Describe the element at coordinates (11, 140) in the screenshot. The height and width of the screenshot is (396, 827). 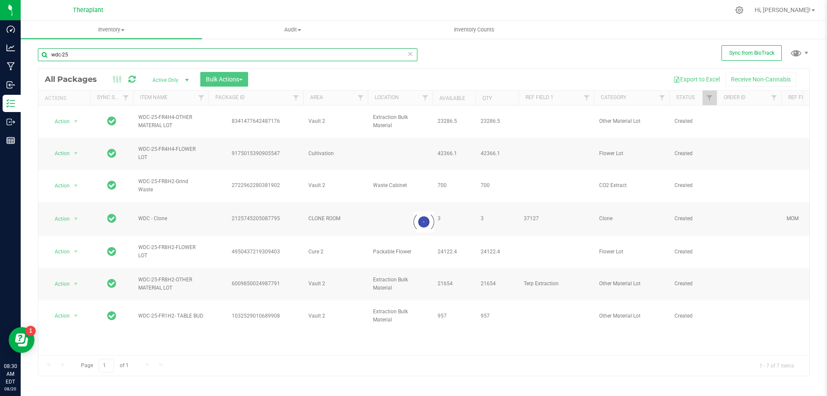
I see `inline-svg: Reports` at that location.